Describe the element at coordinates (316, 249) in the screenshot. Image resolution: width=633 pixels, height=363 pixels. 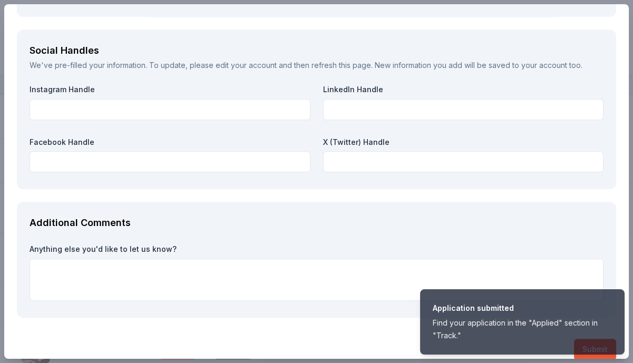
I see `label: Anything else you'd like to let us know?` at that location.